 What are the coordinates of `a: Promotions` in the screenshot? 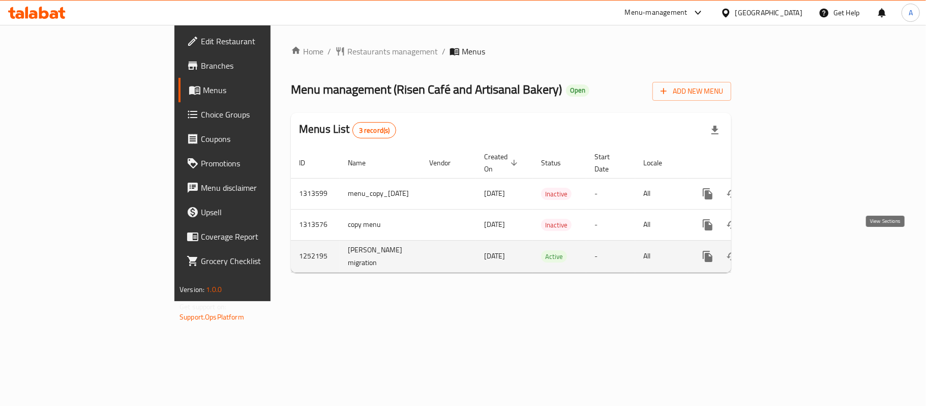 It's located at (254, 163).